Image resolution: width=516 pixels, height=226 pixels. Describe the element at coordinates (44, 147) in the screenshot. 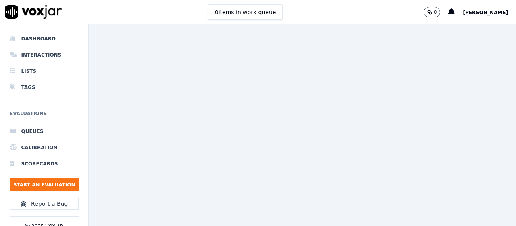

I see `a: Calibration` at that location.